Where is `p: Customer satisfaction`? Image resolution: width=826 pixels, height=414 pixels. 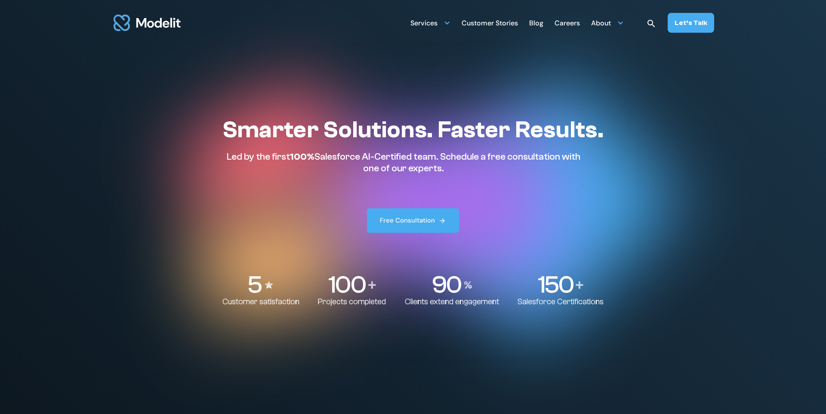
p: Customer satisfaction is located at coordinates (261, 301).